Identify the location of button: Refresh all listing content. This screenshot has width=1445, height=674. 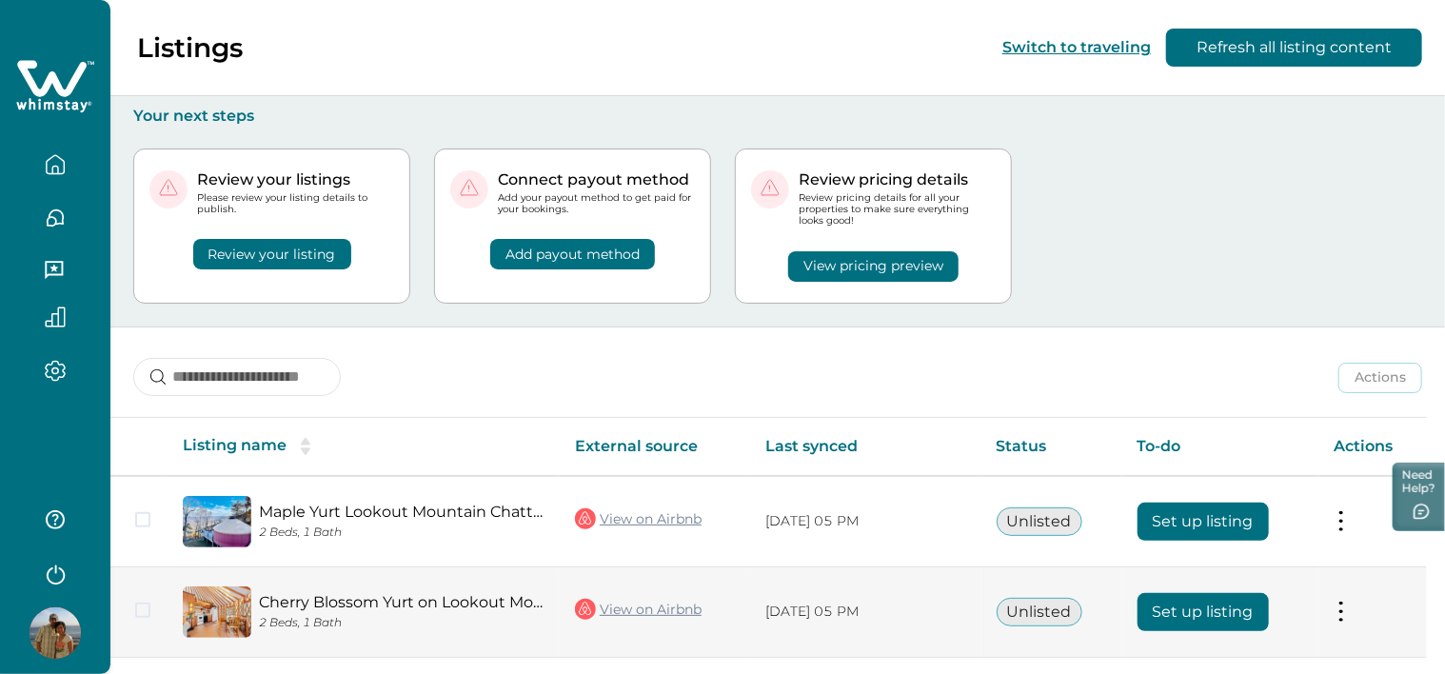
(1293, 48).